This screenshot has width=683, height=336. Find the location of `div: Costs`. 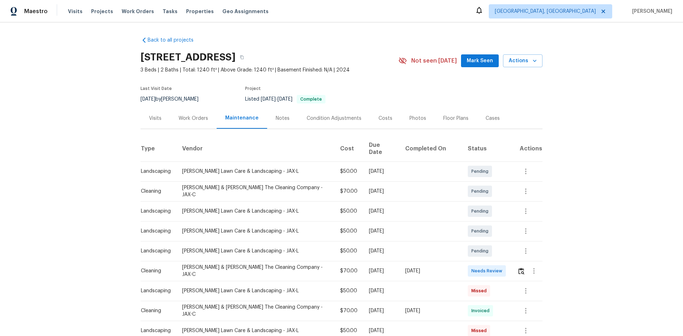

div: Costs is located at coordinates (385, 119).